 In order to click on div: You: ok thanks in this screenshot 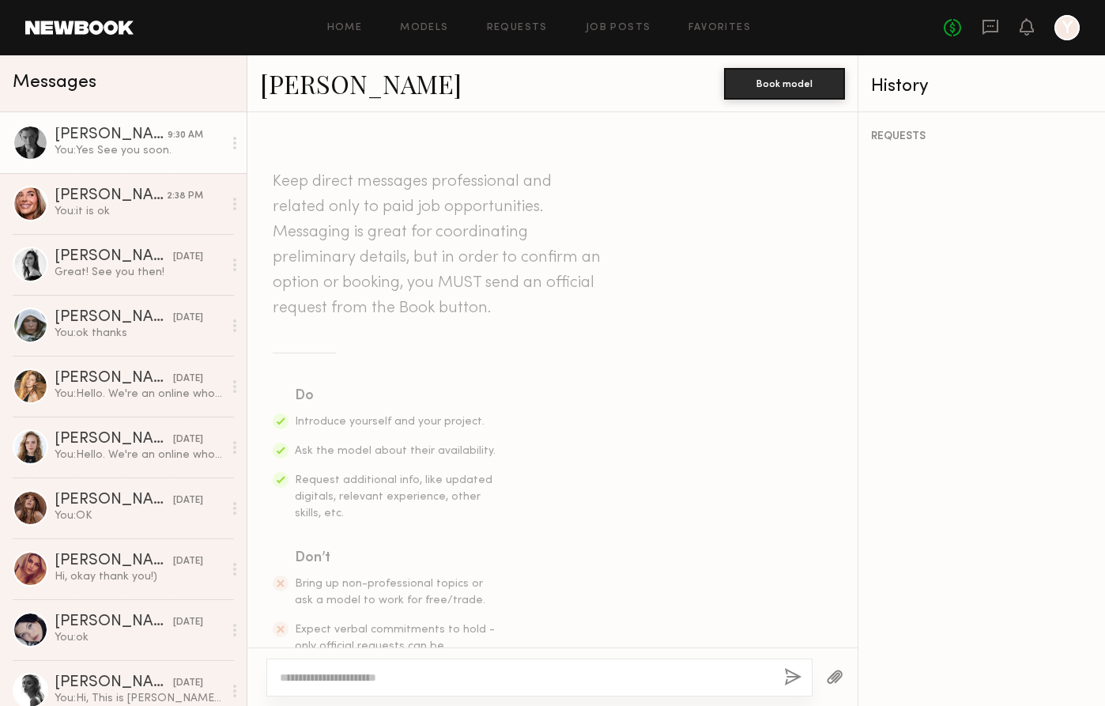, I will do `click(138, 333)`.